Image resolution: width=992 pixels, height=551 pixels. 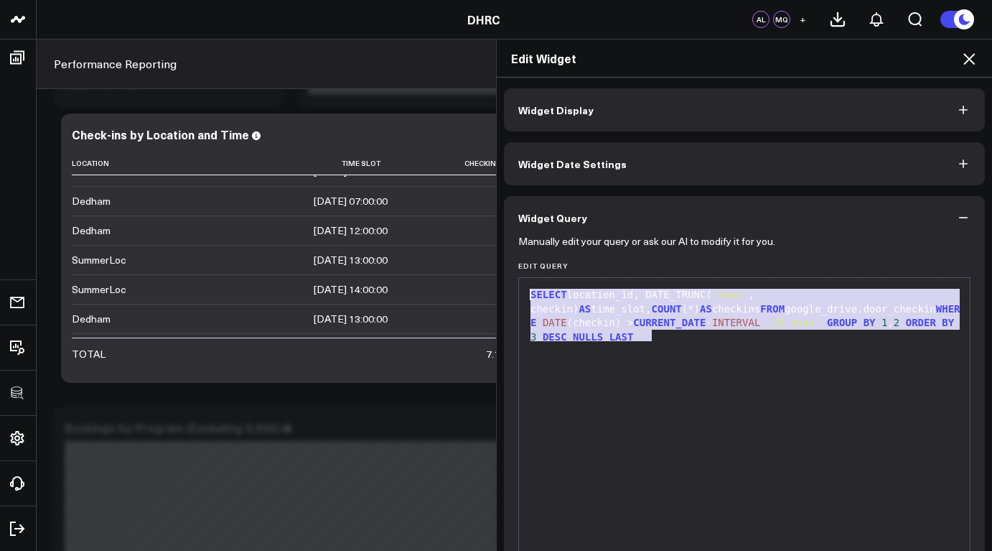 What do you see at coordinates (745, 58) in the screenshot?
I see `h2: Edit Widget` at bounding box center [745, 58].